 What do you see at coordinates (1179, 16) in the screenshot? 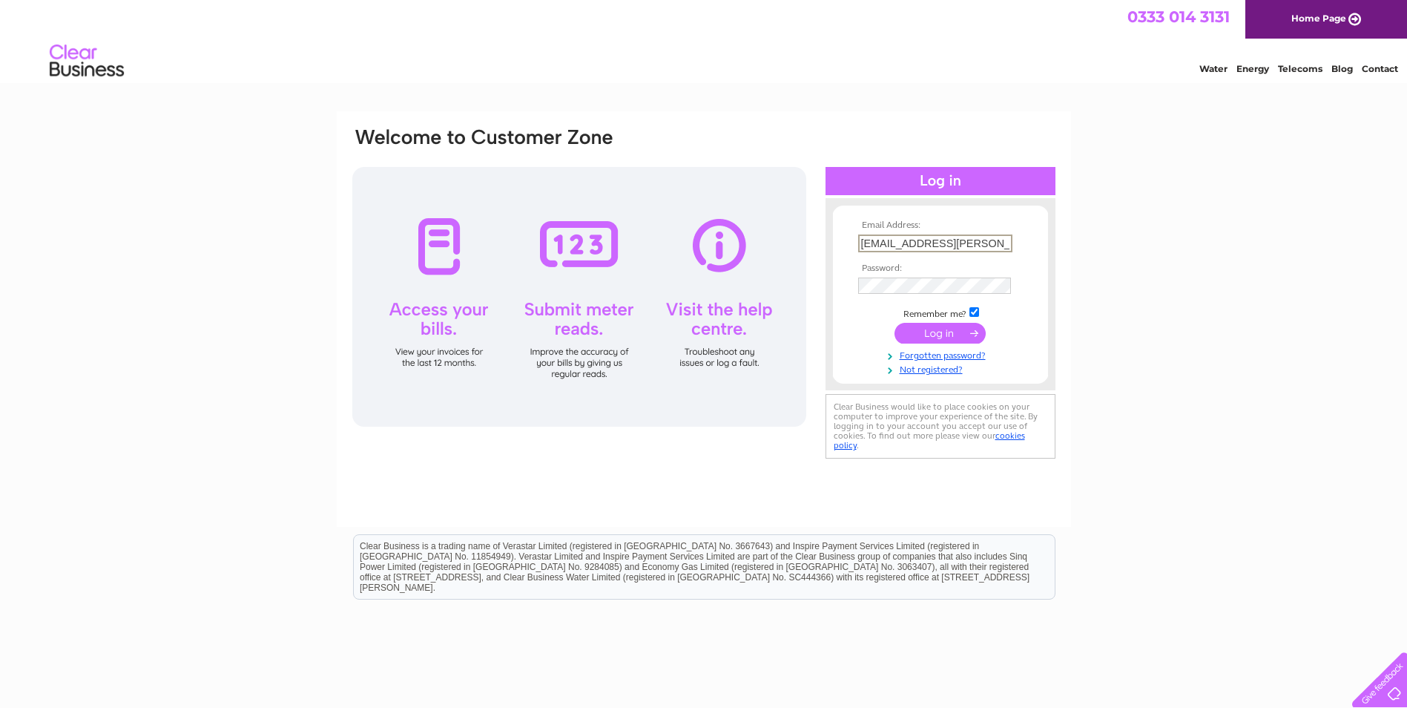
I see `a: 0333 014 3131` at bounding box center [1179, 16].